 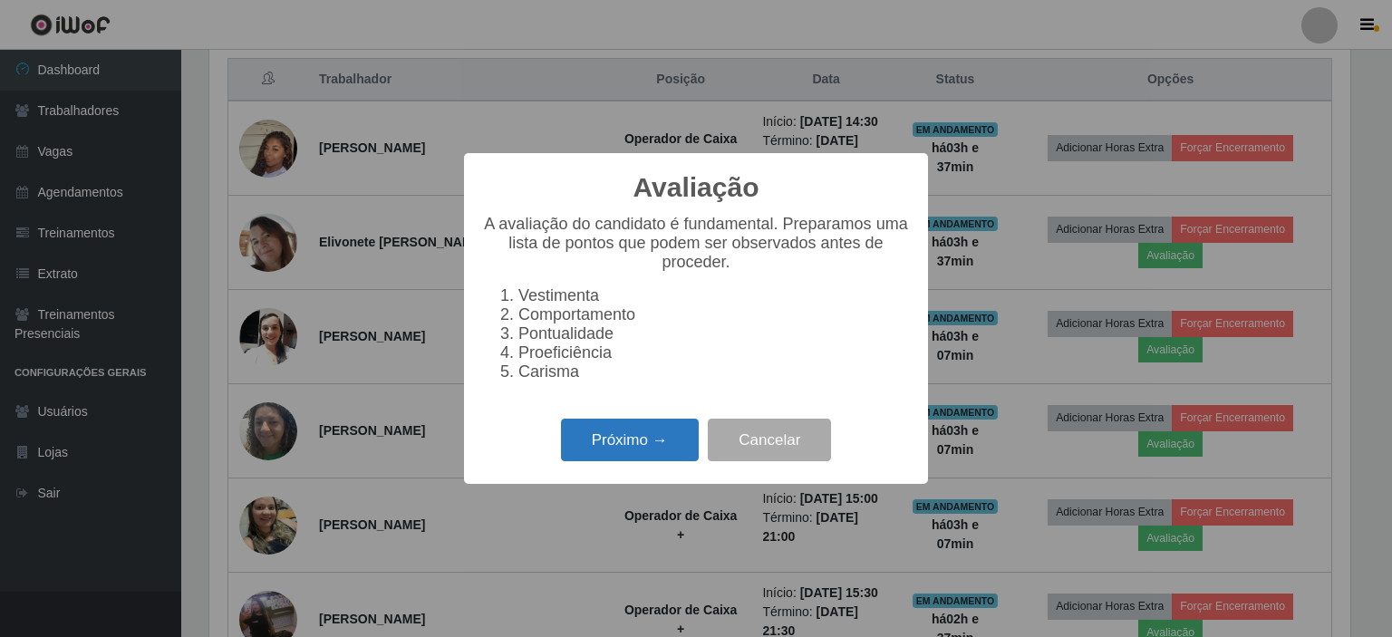 I want to click on li: Vestimenta, so click(x=714, y=296).